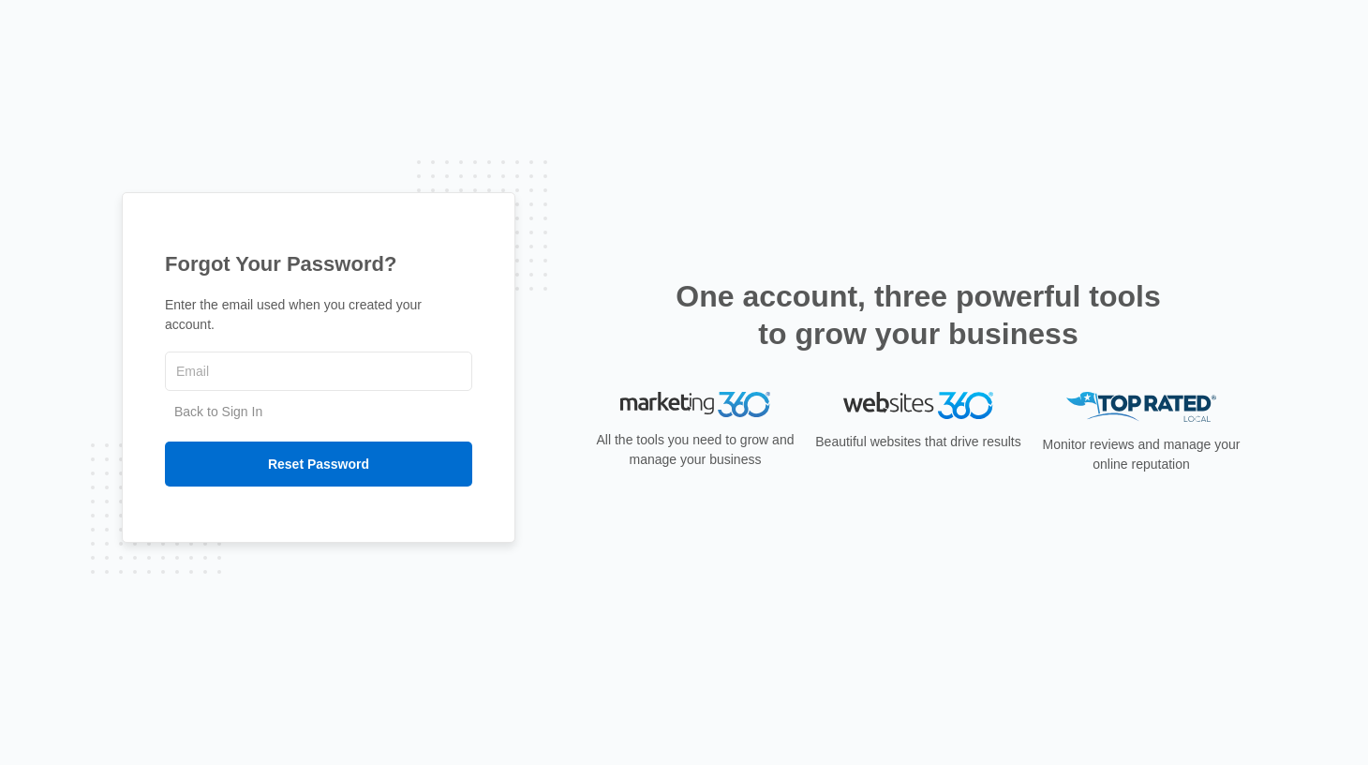  Describe the element at coordinates (695, 450) in the screenshot. I see `p: All the tools you need to grow and manage your business` at that location.